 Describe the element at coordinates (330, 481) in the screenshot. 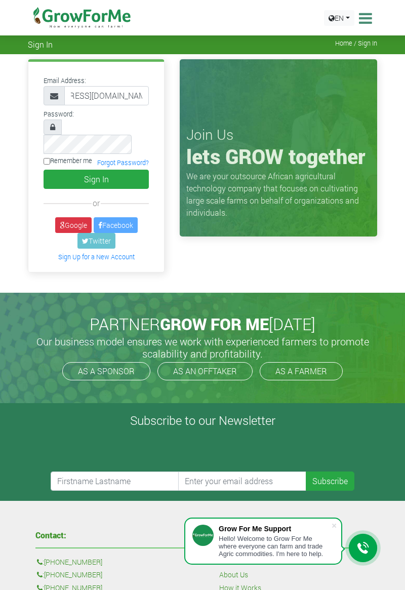

I see `button: Subscribe` at that location.